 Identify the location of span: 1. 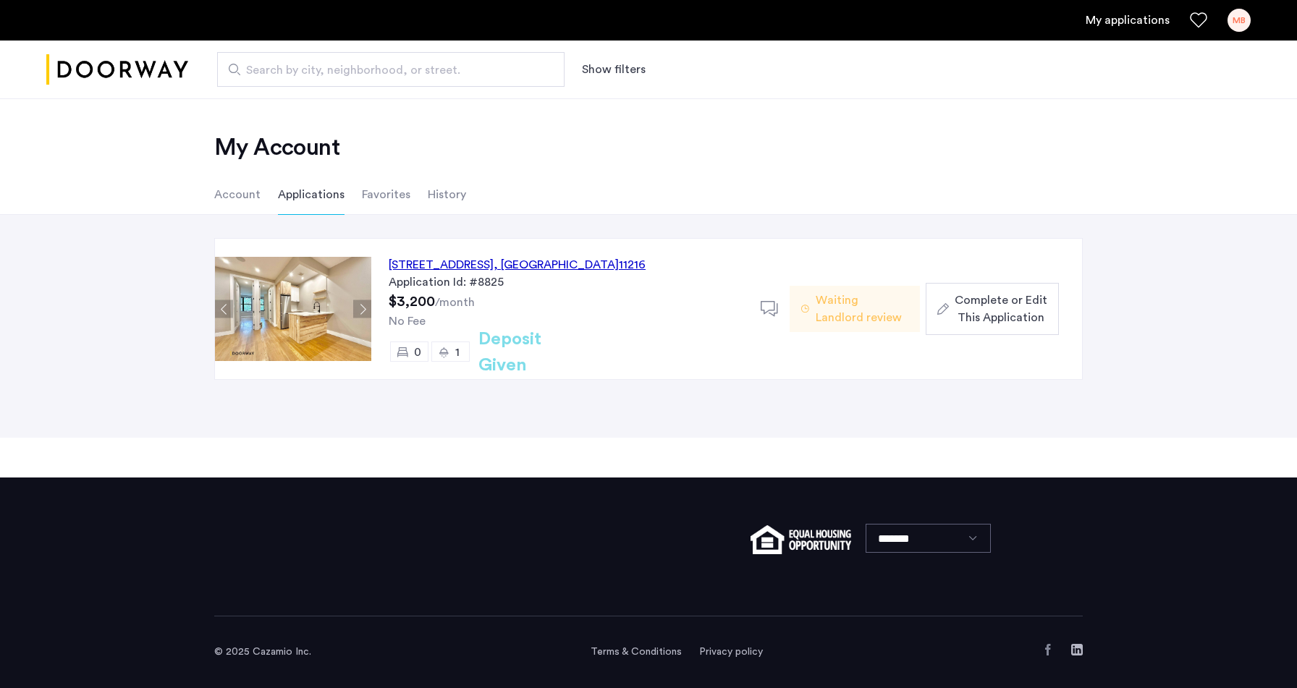
(457, 352).